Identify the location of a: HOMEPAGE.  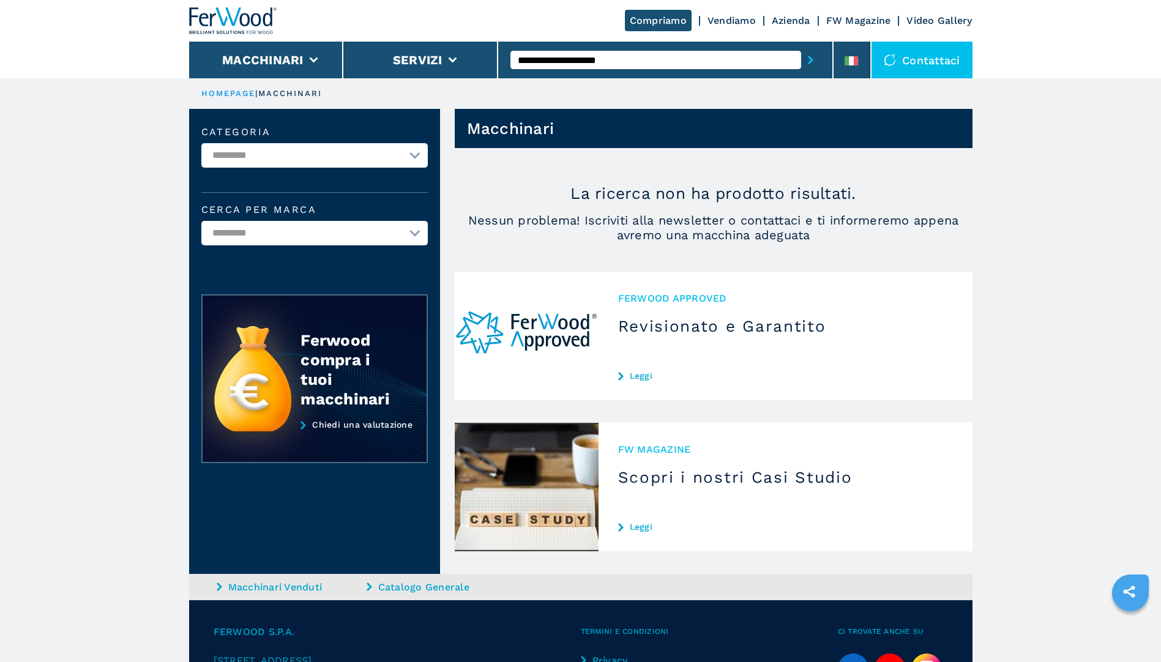
(228, 93).